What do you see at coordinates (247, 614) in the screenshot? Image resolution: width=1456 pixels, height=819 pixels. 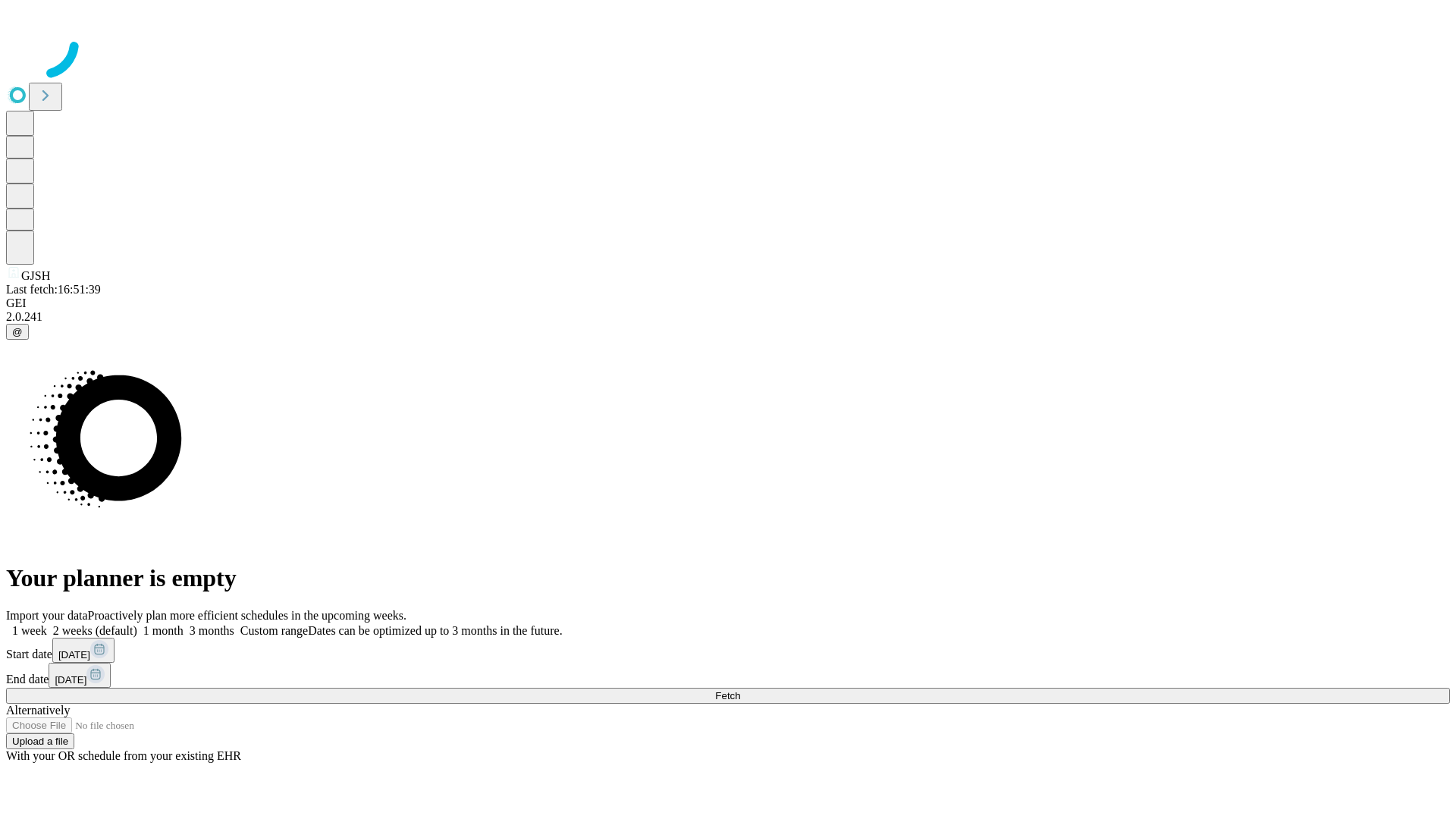 I see `span: Proactively plan more efficient schedules in the upcoming weeks.` at bounding box center [247, 614].